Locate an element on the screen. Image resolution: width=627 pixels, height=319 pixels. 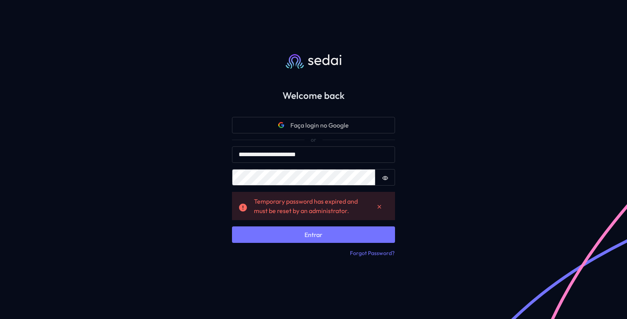
div: Temporary password has expired and must be reset by an administrator. is located at coordinates (309, 206).